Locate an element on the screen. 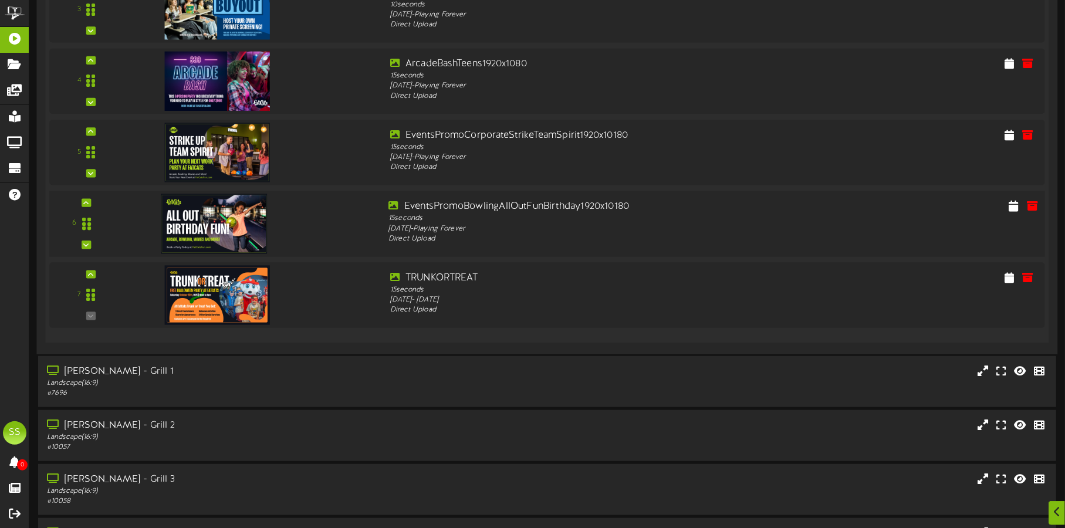 This screenshot has height=528, width=1065. img: 750bc912-8fe6-4be8-b626-076620a89195.jpg is located at coordinates (217, 152).